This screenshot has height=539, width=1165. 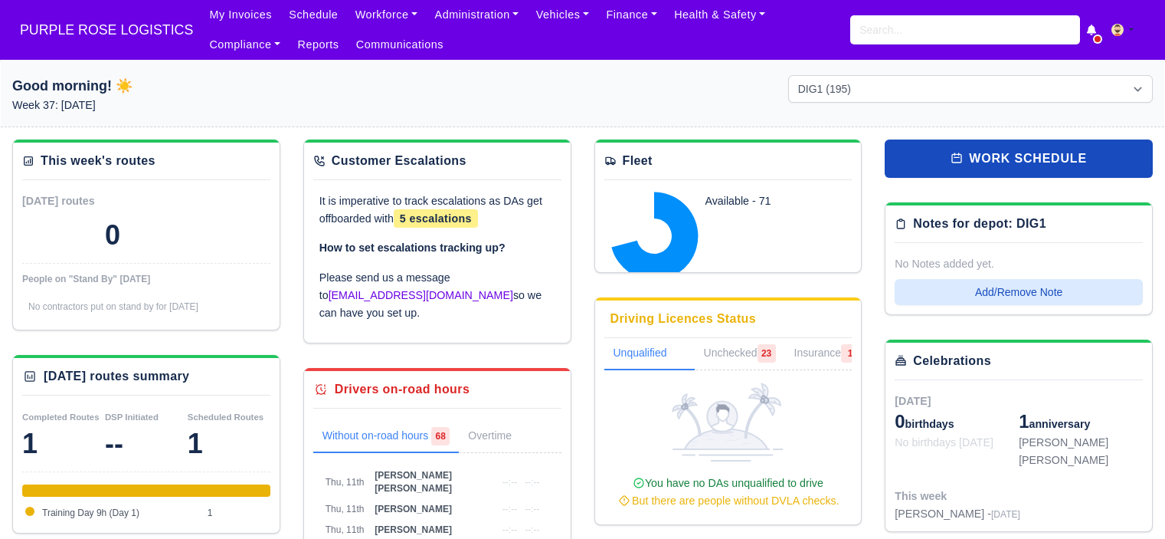 I want to click on div: Notes for depot: DIG1, so click(x=980, y=224).